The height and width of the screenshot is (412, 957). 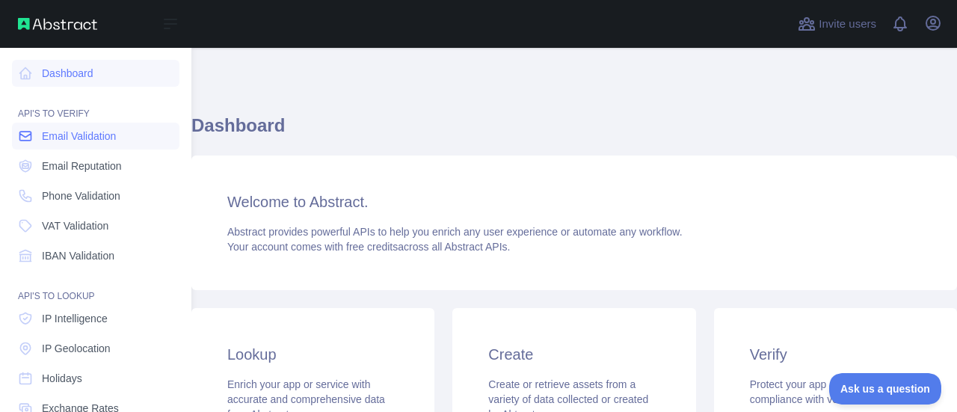 I want to click on a: Phone Validation, so click(x=96, y=196).